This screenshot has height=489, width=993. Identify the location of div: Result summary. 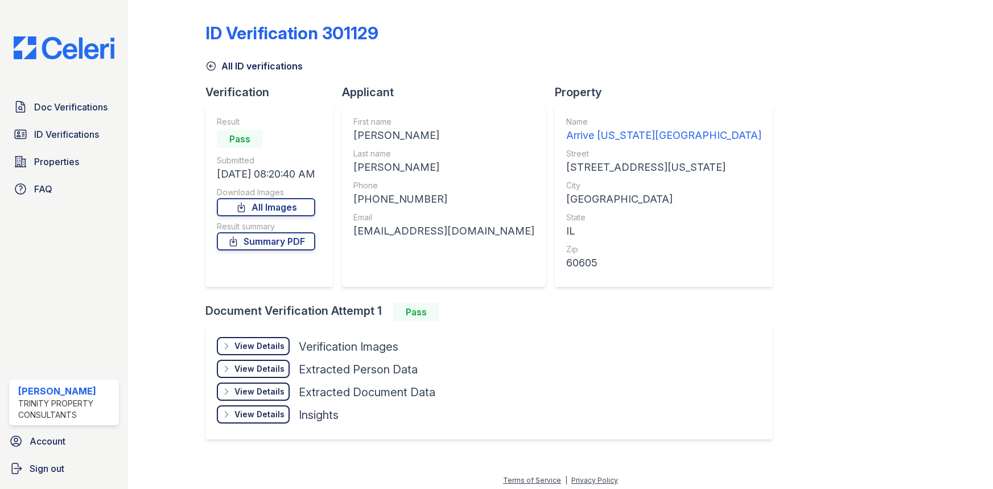
(266, 226).